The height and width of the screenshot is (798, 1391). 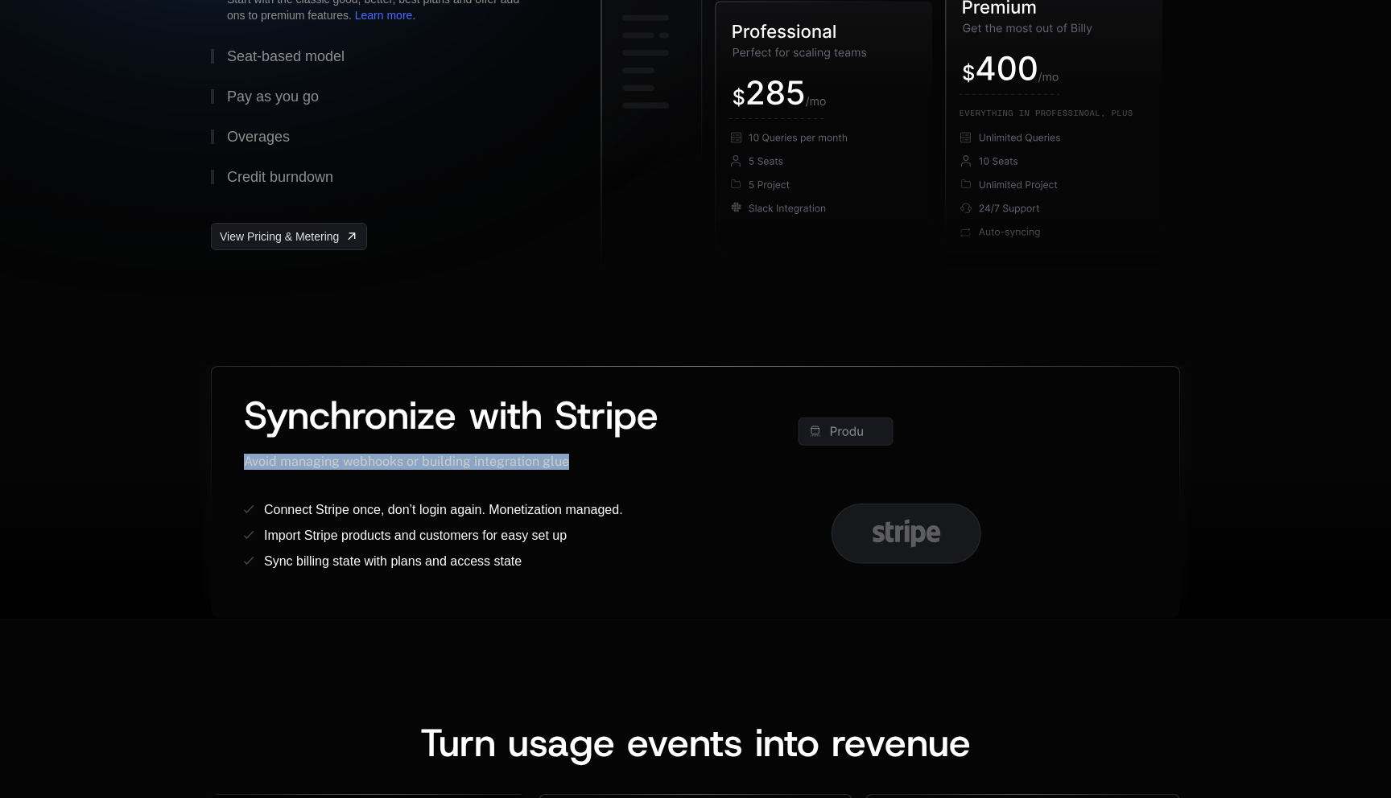 I want to click on div: Seat-based model, so click(x=286, y=56).